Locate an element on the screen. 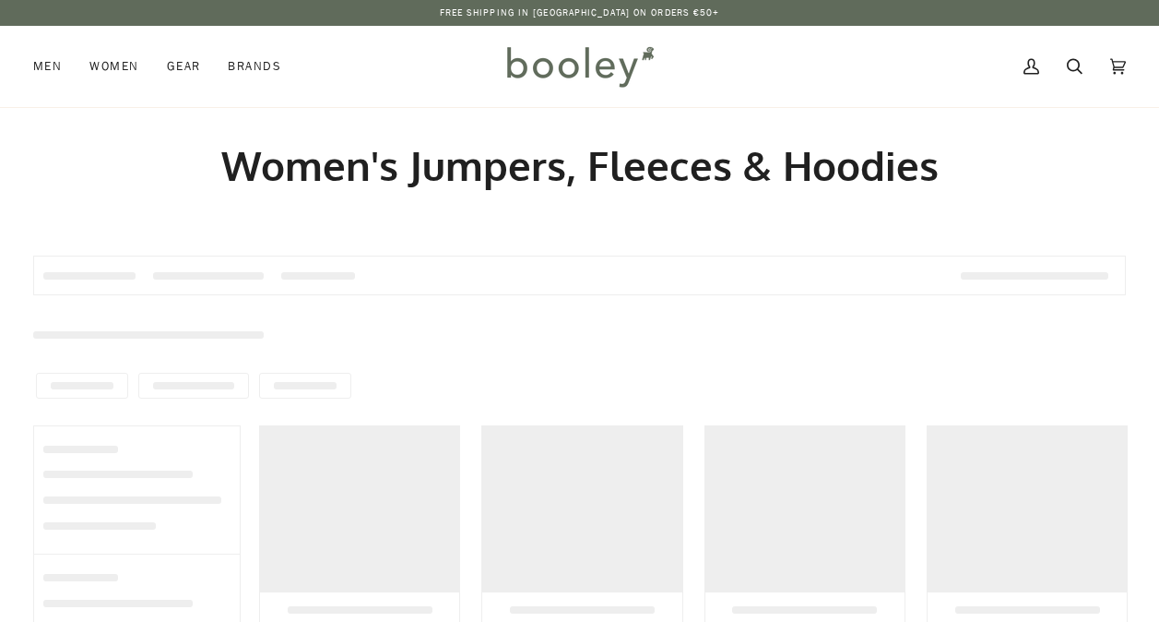 The width and height of the screenshot is (1159, 622). span: Brands is located at coordinates (255, 66).